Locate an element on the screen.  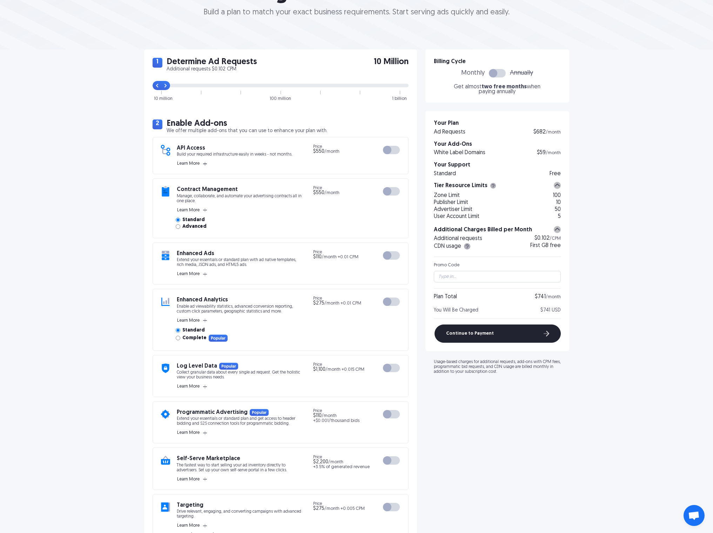
span: $741 USD is located at coordinates (551, 311).